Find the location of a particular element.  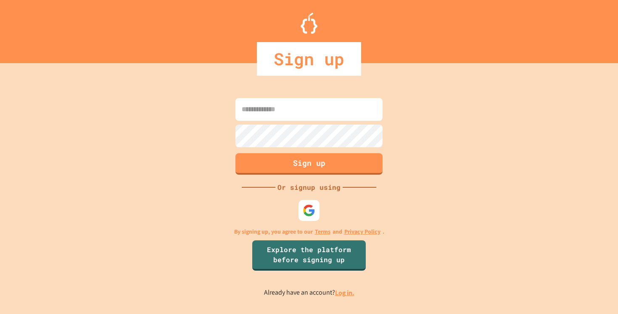

a: Explore the platform before signing up is located at coordinates (309, 255).